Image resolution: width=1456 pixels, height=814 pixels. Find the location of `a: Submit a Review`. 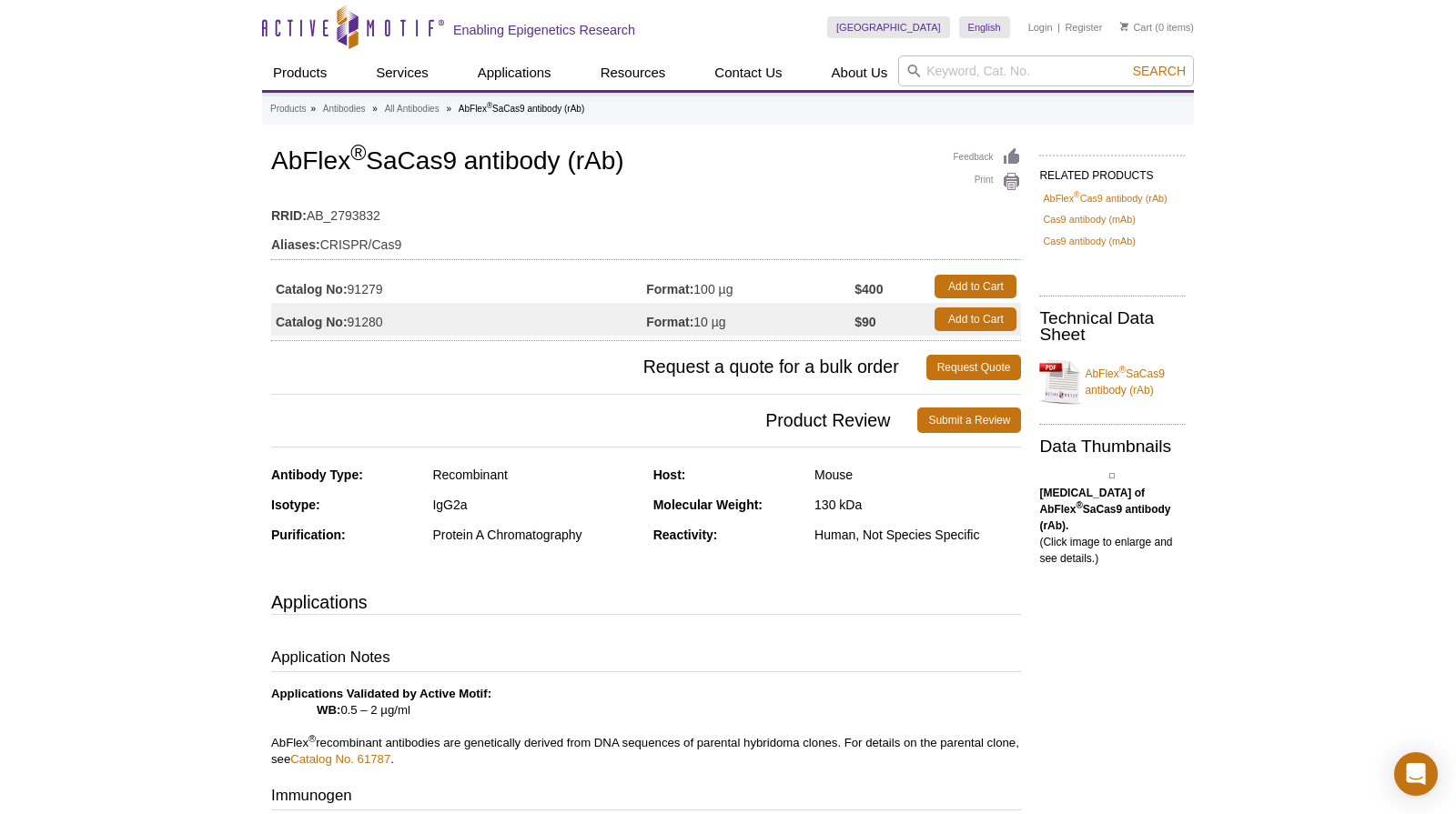

a: Submit a Review is located at coordinates (969, 420).